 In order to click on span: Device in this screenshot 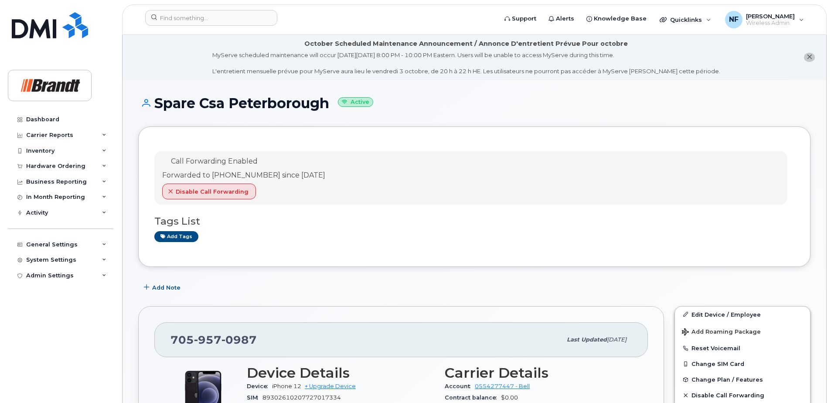, I will do `click(259, 386)`.